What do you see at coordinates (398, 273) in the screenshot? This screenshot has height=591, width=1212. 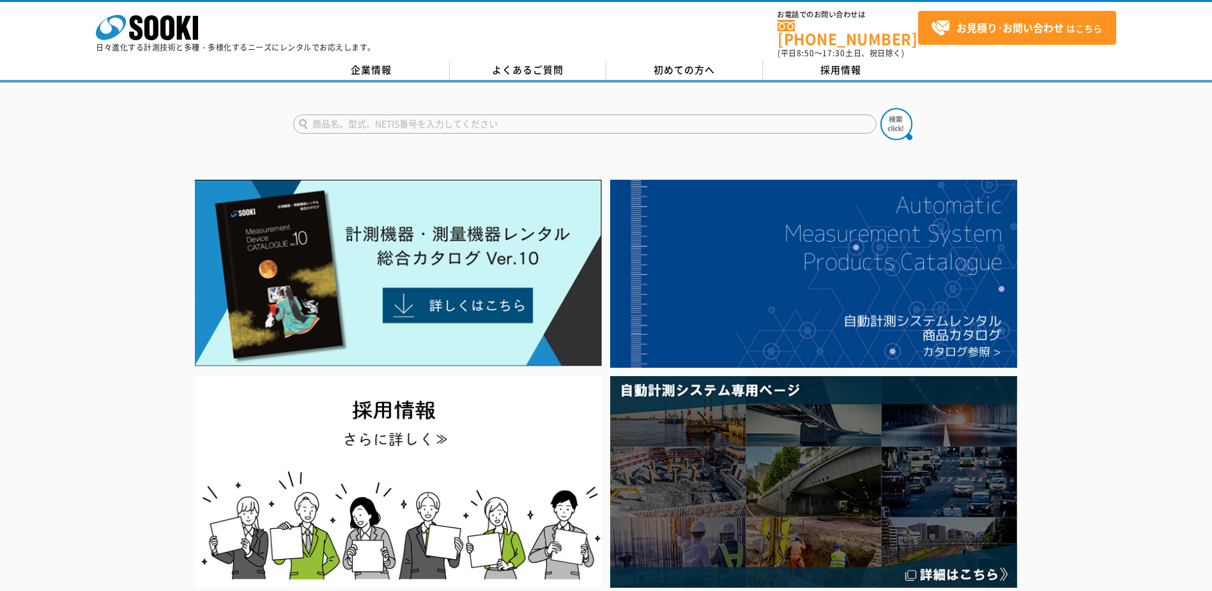 I see `img: Catalog Ver10` at bounding box center [398, 273].